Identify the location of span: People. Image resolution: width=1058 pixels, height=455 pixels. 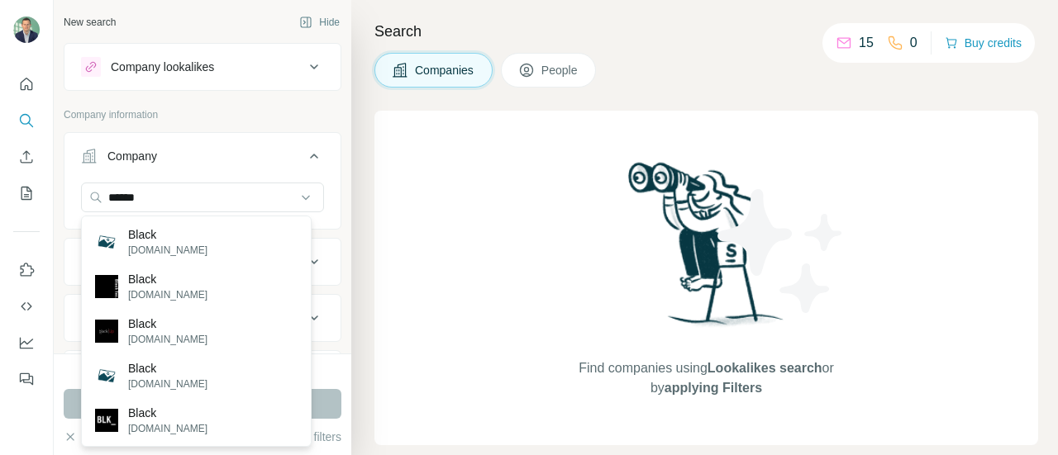
(560, 70).